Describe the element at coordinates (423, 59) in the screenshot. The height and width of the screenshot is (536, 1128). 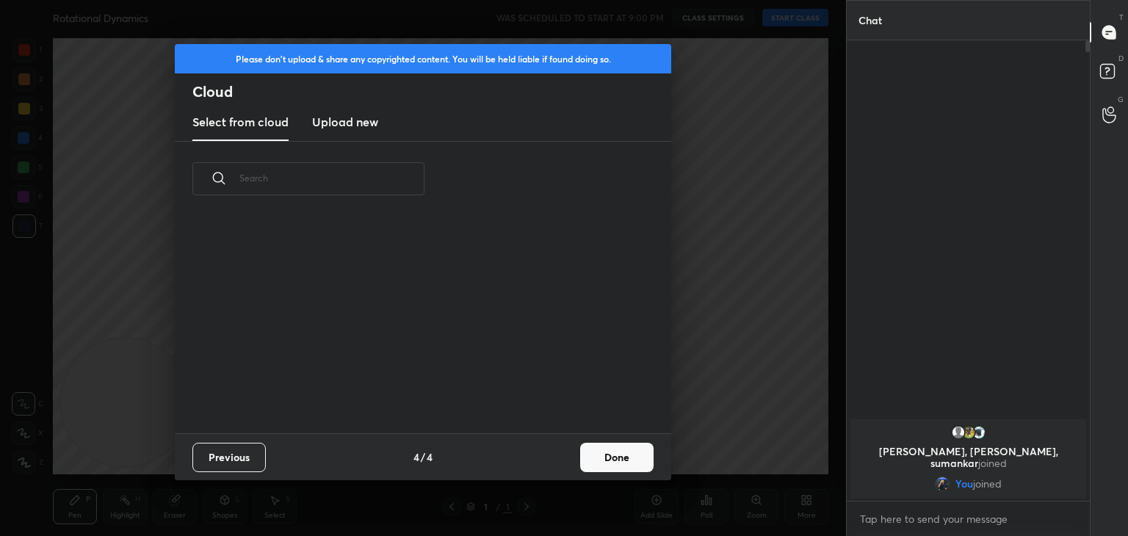
I see `div: Please don't upload & share any copyrighted content. You will be held liable if found doing so.` at that location.